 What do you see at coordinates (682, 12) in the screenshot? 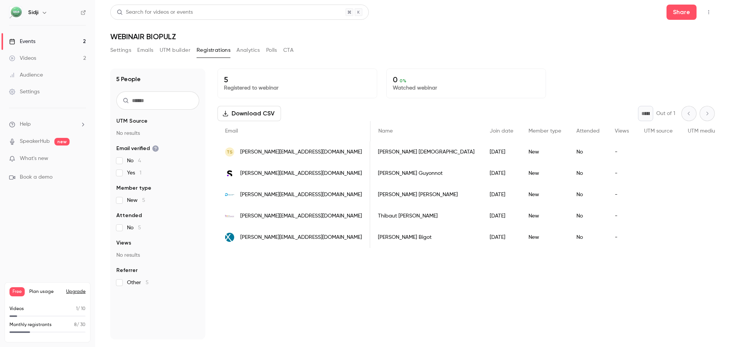
I see `button: Share` at bounding box center [682, 12].